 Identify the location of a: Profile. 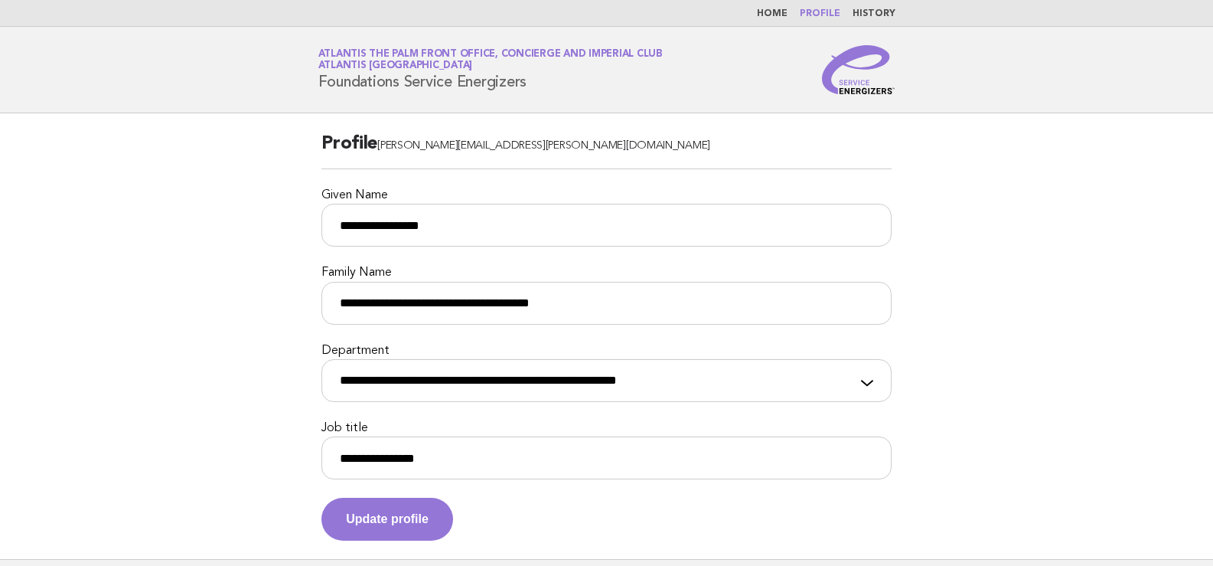
(820, 14).